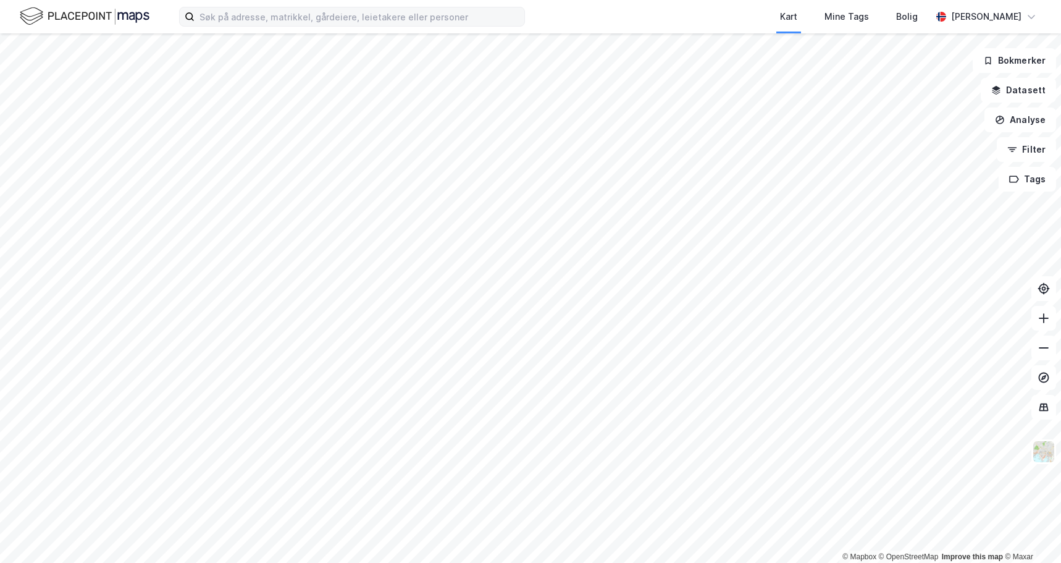 The image size is (1061, 563). I want to click on div: Bolig, so click(907, 17).